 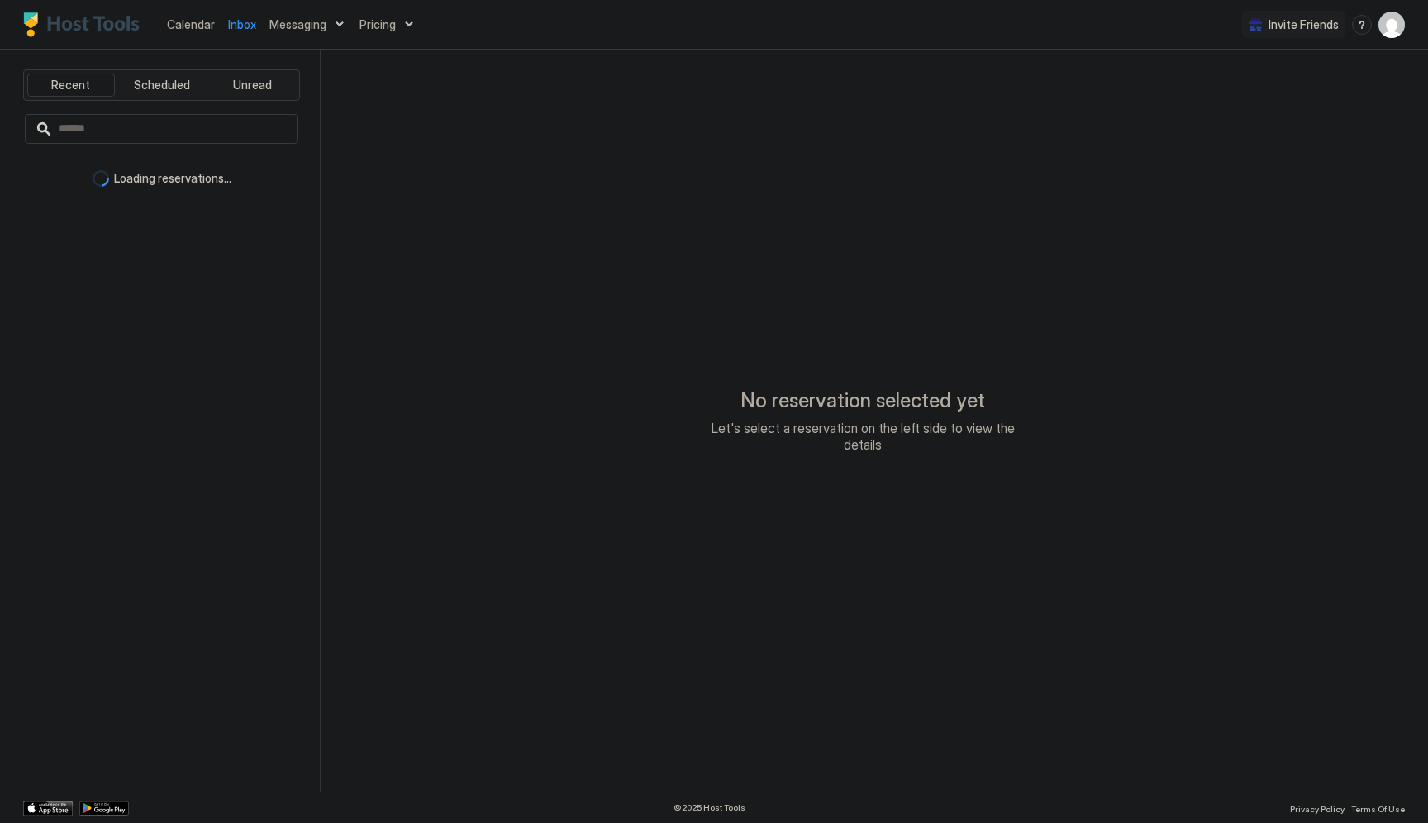 I want to click on span: Messaging, so click(x=298, y=25).